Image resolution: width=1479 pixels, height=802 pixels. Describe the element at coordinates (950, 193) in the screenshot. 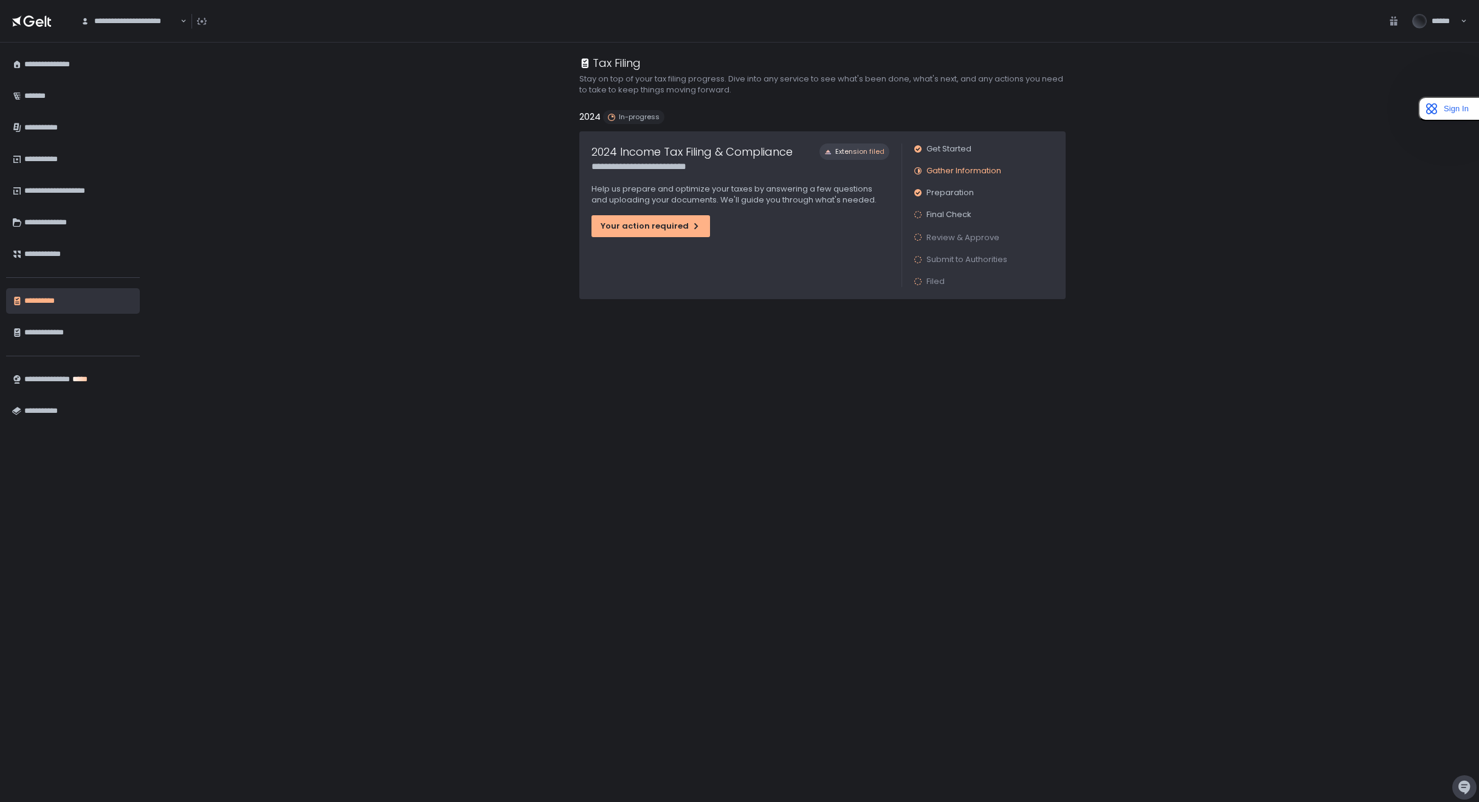

I see `span: Preparation` at that location.